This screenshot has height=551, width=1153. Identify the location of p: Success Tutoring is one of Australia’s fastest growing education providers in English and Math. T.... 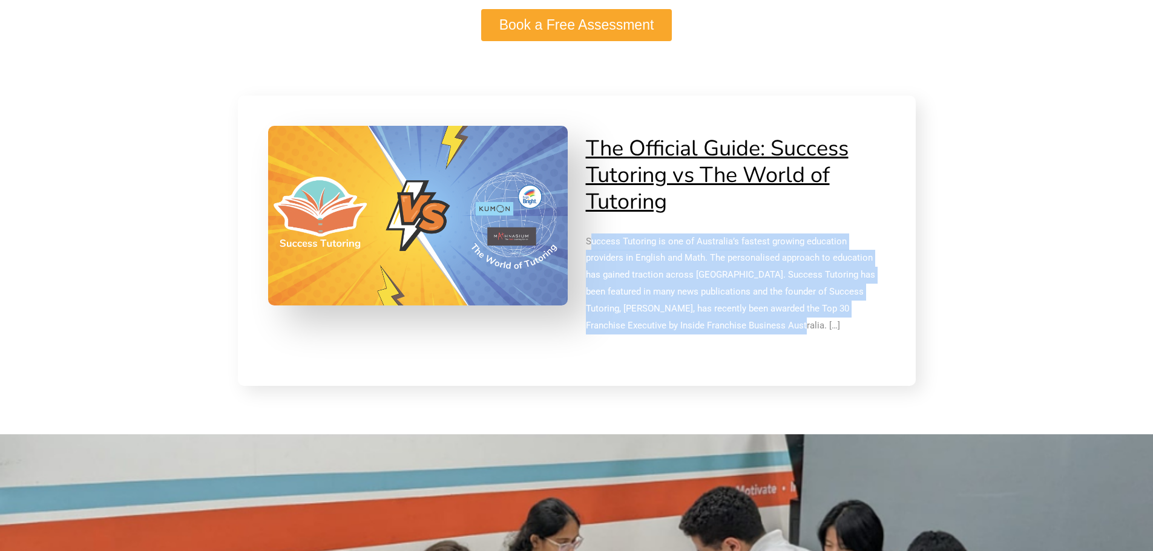
(735, 284).